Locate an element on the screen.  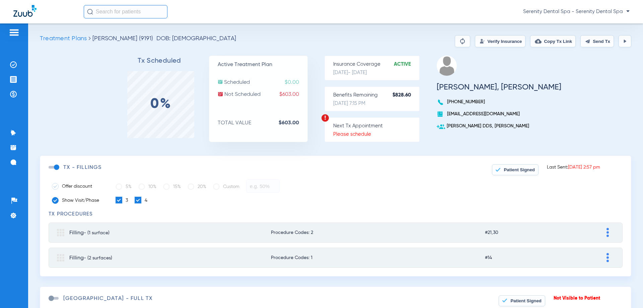
img: play.svg is located at coordinates (625, 41).